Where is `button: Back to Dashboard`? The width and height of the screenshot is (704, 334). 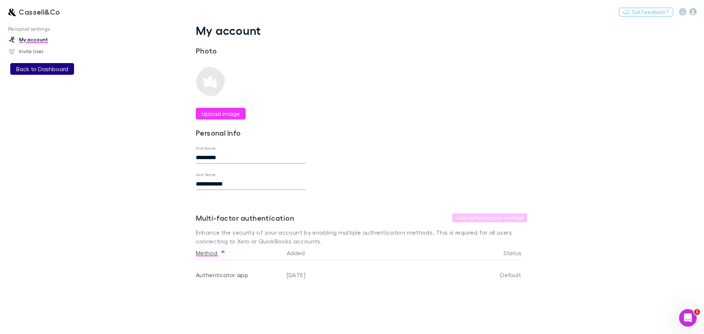 button: Back to Dashboard is located at coordinates (42, 69).